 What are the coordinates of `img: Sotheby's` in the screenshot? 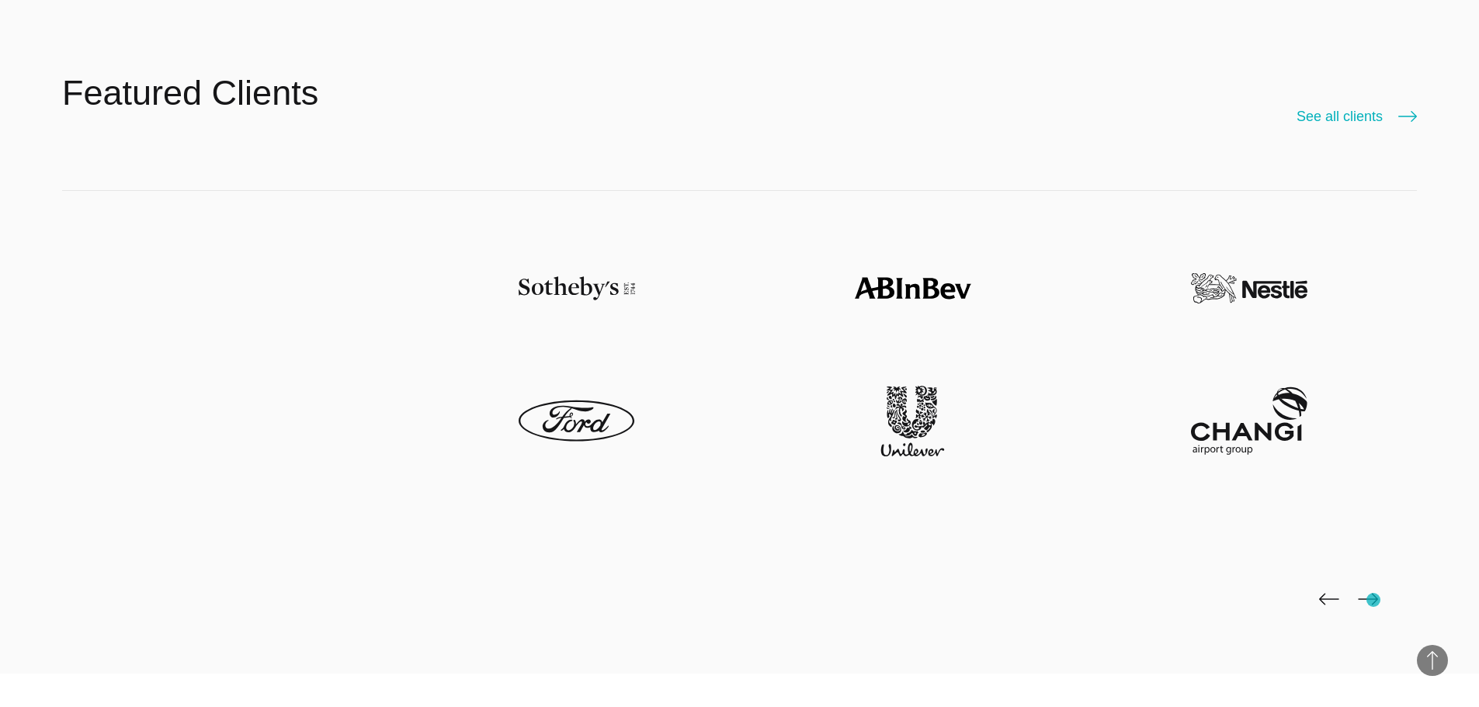 It's located at (577, 288).